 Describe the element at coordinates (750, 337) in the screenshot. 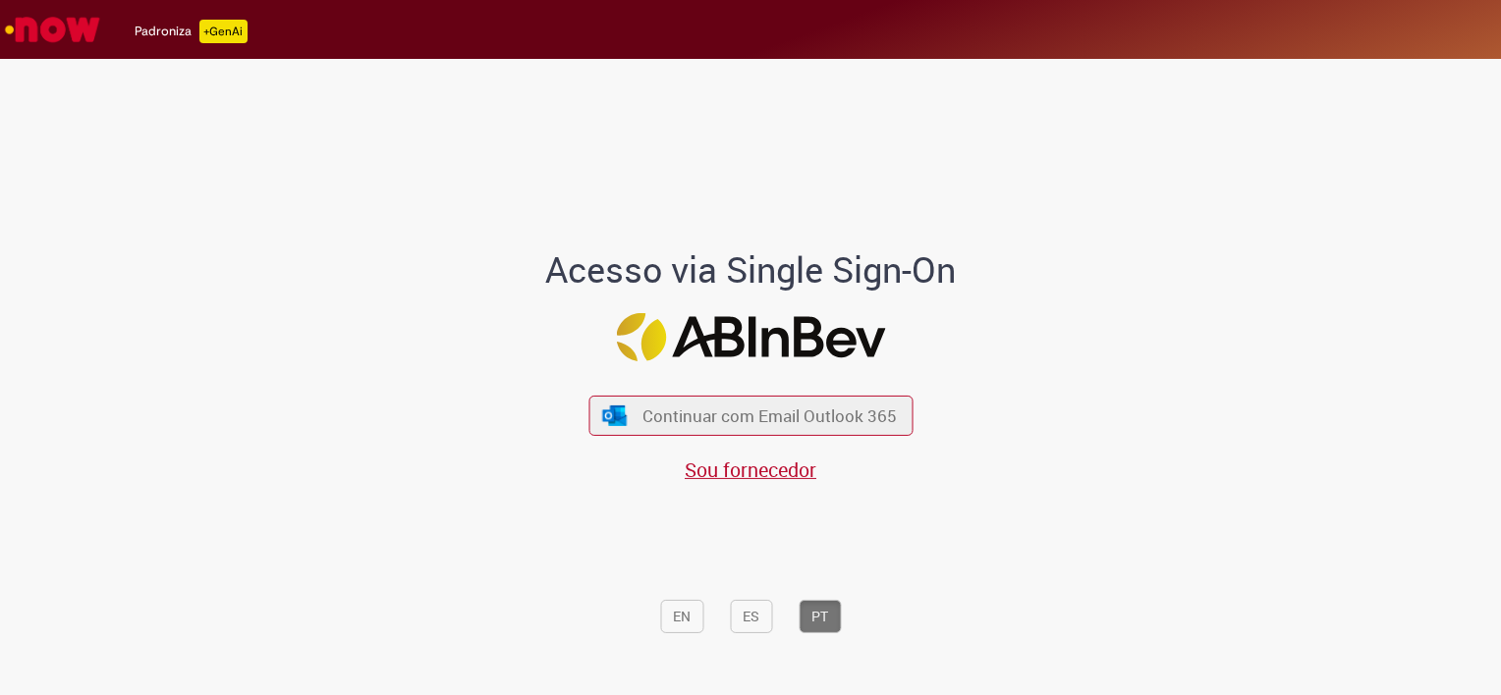

I see `img: Logo ABInBev` at that location.